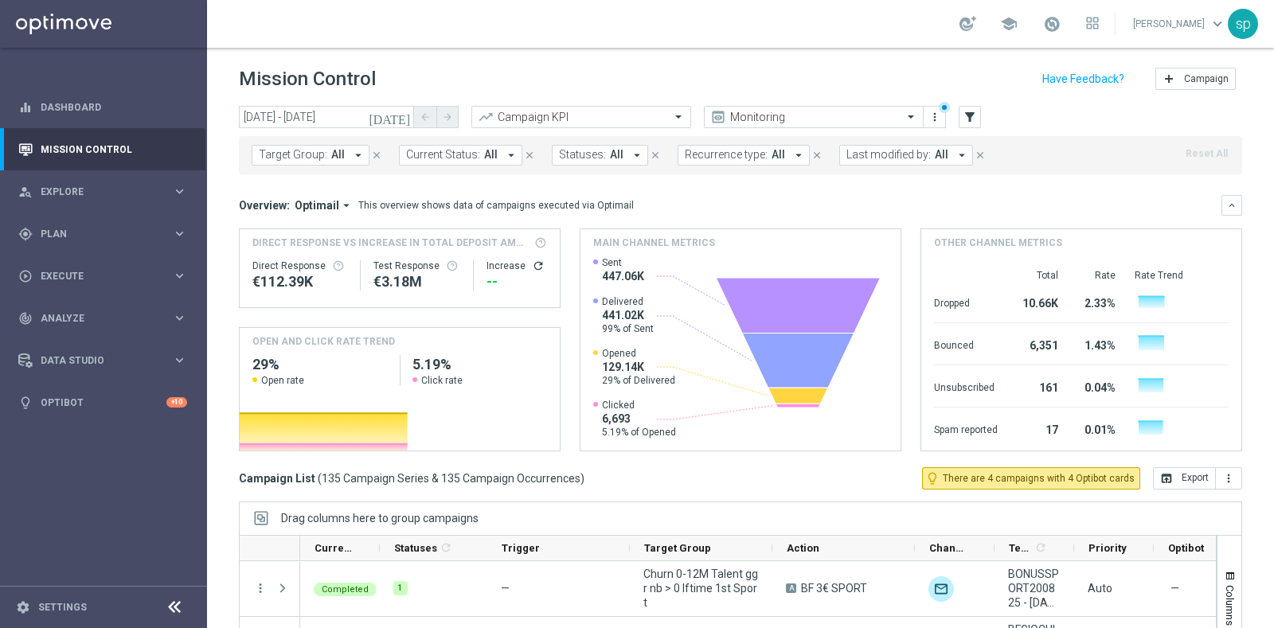 The image size is (1274, 628). Describe the element at coordinates (517, 266) in the screenshot. I see `div: Increase` at that location.